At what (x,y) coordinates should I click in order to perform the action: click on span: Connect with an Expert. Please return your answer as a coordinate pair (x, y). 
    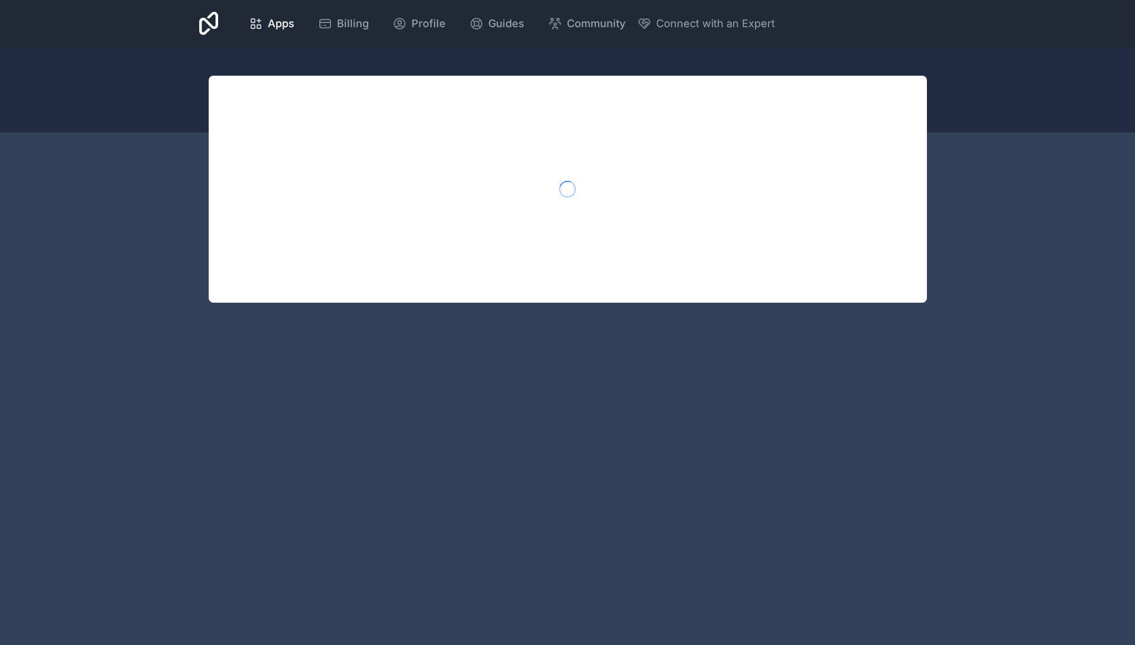
    Looking at the image, I should click on (715, 24).